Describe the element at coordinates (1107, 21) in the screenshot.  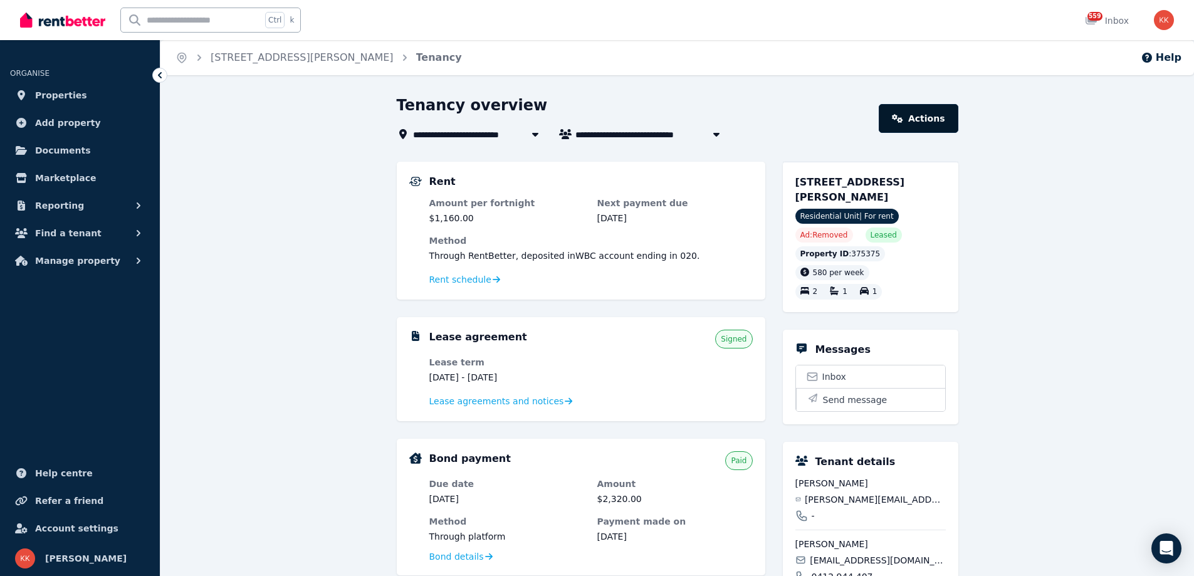
I see `div: Inbox` at that location.